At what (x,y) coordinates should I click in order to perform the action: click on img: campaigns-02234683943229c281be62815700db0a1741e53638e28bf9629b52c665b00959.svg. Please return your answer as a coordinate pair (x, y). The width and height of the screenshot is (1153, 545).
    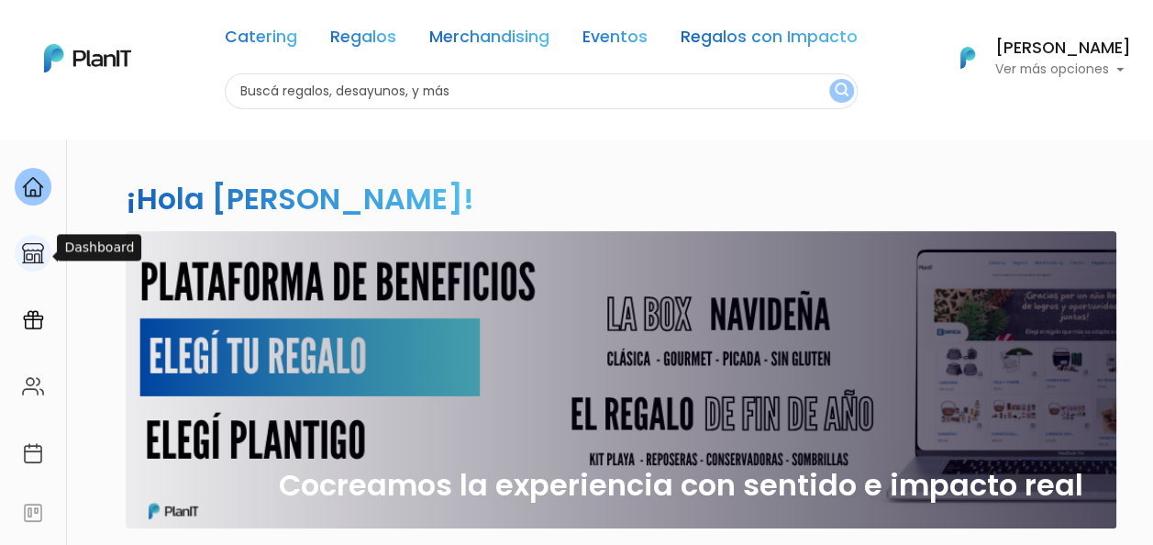
    Looking at the image, I should click on (33, 320).